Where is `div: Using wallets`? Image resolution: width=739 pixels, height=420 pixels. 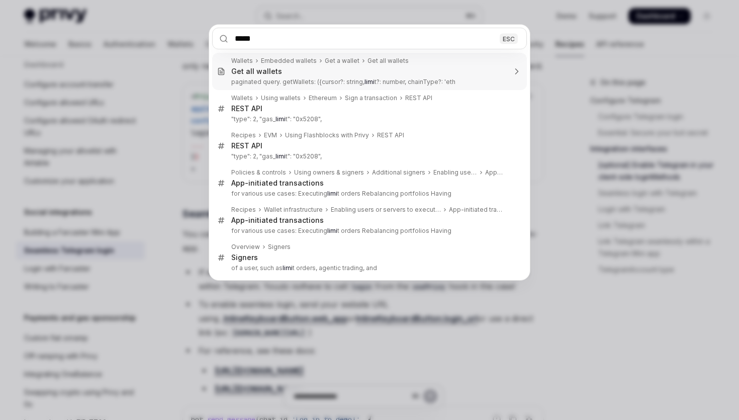
div: Using wallets is located at coordinates (281, 98).